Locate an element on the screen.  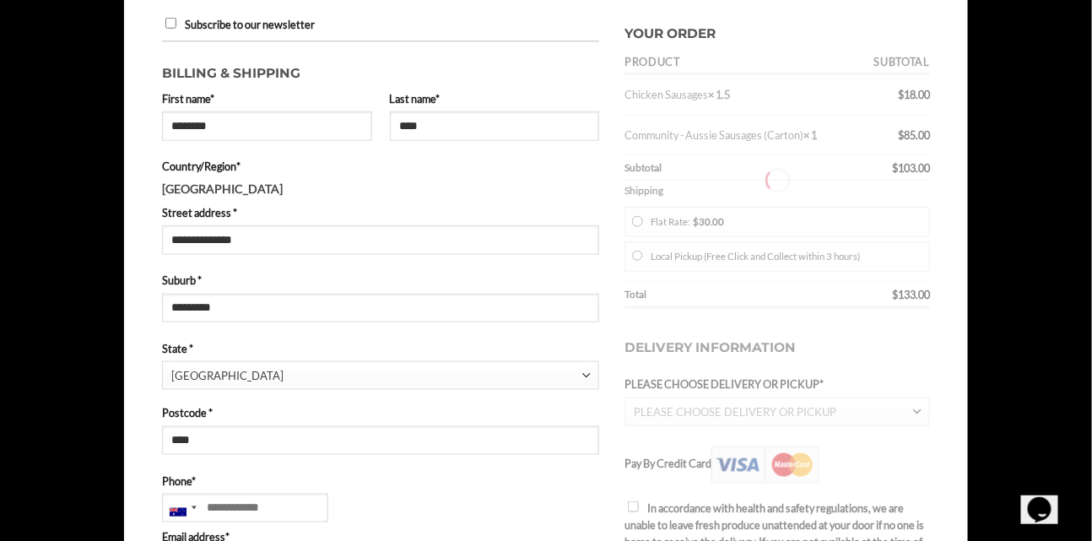
bdi: 133.00 is located at coordinates (911, 295).